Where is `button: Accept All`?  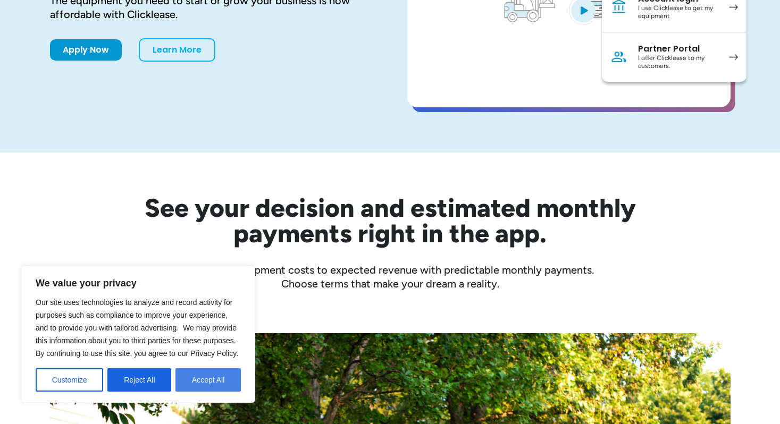 button: Accept All is located at coordinates (208, 380).